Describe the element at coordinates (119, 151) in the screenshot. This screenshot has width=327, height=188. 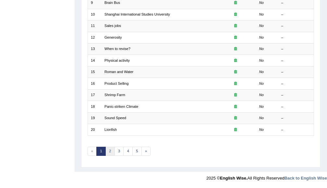
I see `a: 3` at that location.